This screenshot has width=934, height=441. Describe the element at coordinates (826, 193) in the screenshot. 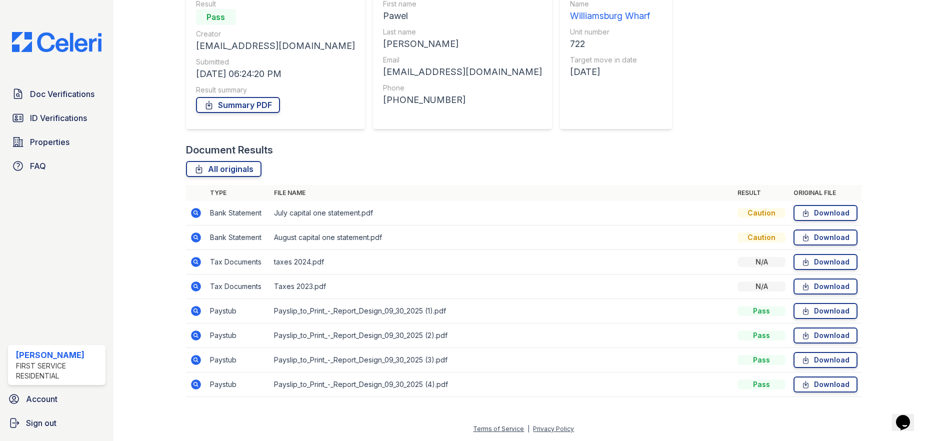

I see `th: Original file` at that location.